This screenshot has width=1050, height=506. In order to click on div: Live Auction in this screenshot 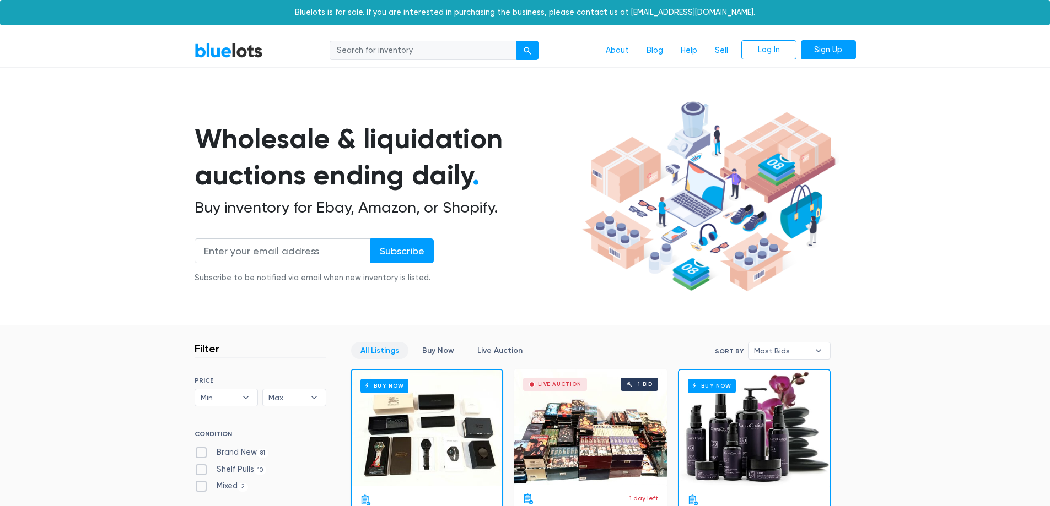, I will do `click(559, 385)`.